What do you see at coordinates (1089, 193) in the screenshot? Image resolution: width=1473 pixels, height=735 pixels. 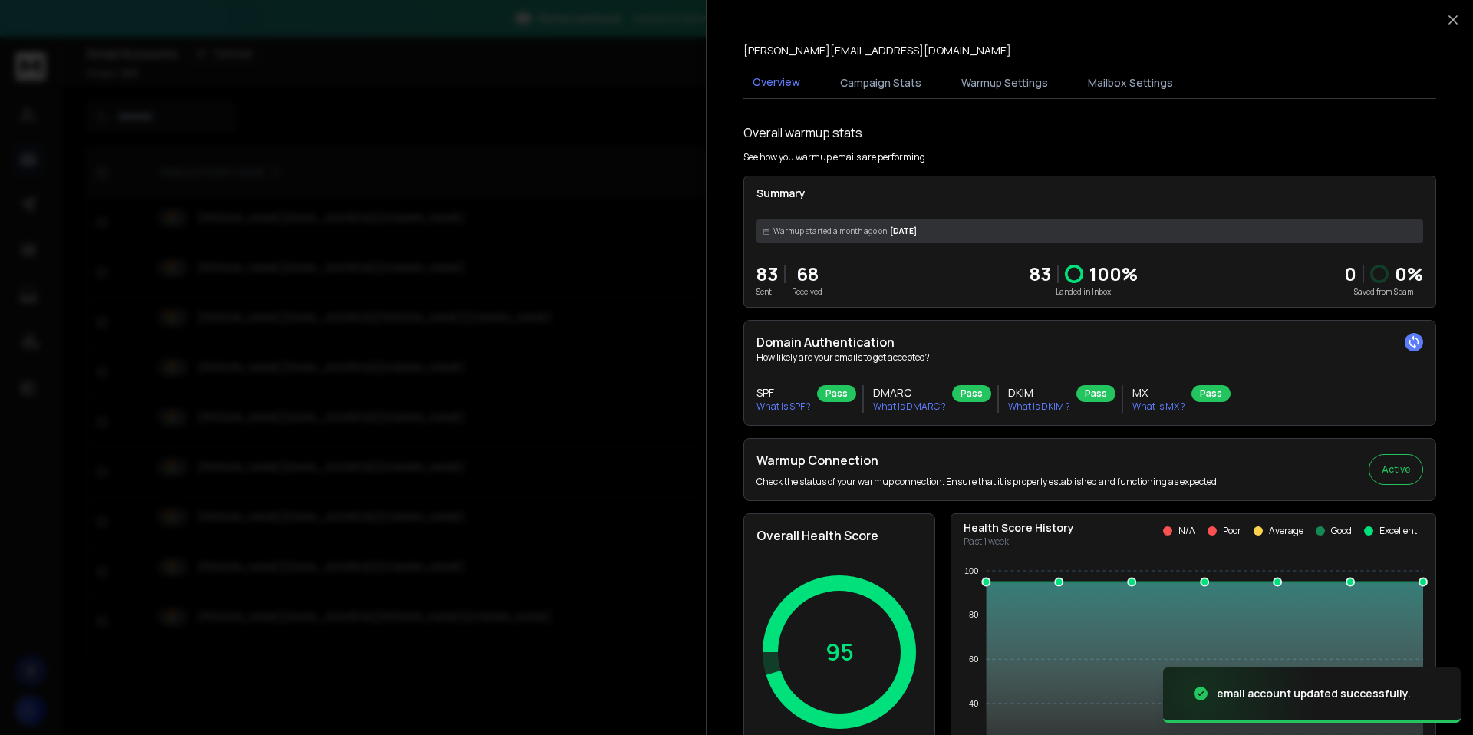 I see `p: Summary` at bounding box center [1089, 193].